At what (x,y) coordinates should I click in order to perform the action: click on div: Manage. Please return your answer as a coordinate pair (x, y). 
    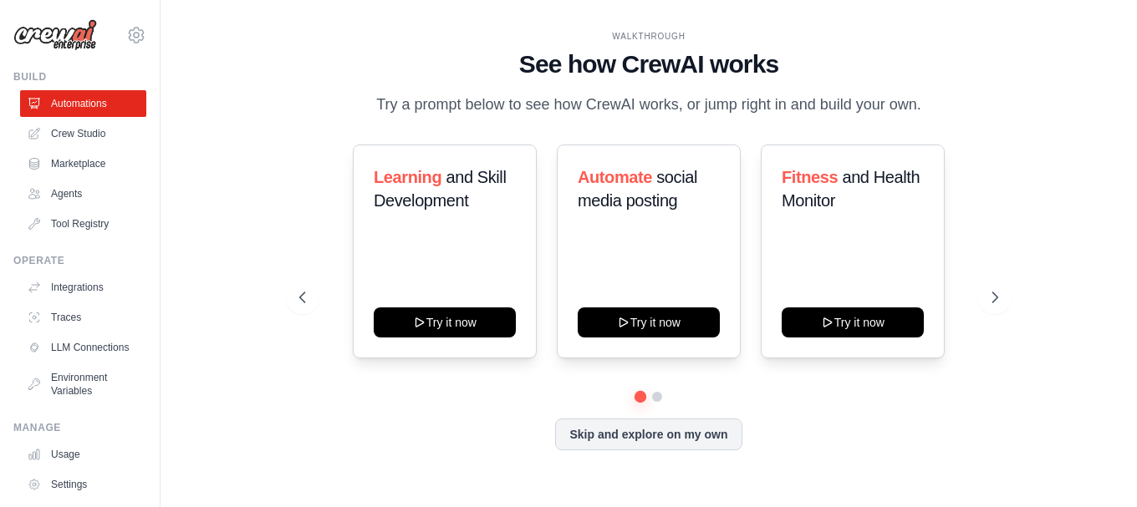
    Looking at the image, I should click on (79, 428).